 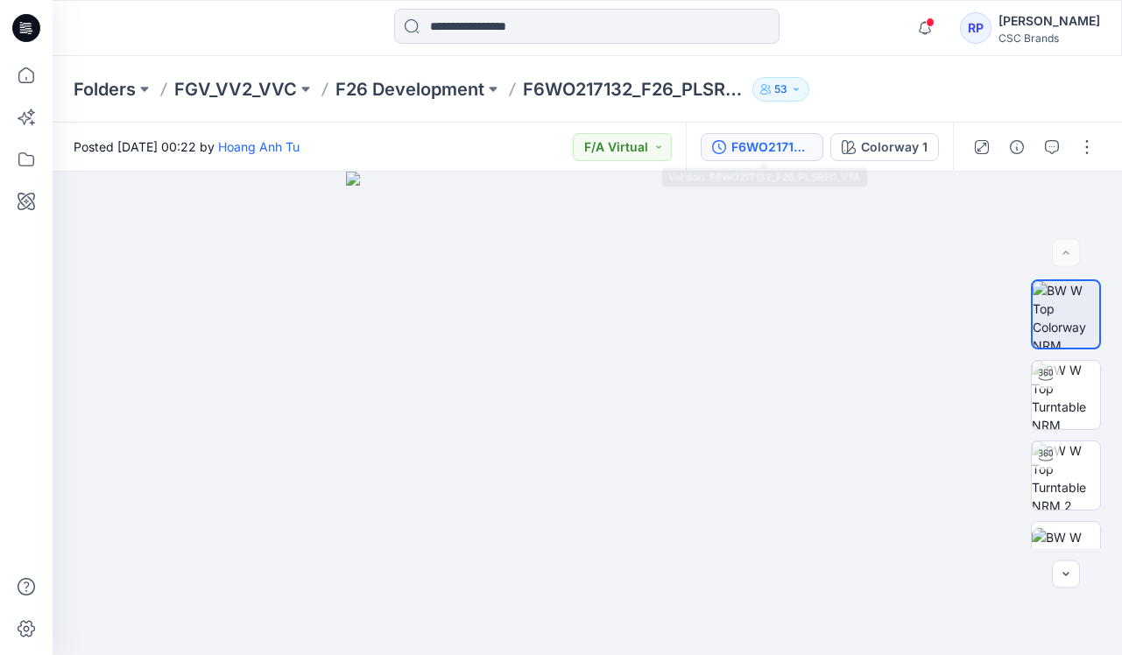 What do you see at coordinates (976, 28) in the screenshot?
I see `div: RP` at bounding box center [976, 28].